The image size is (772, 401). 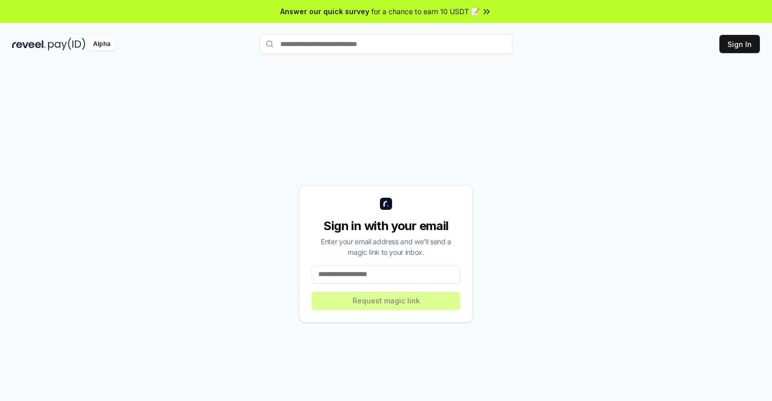 I want to click on img: logo_small, so click(x=386, y=204).